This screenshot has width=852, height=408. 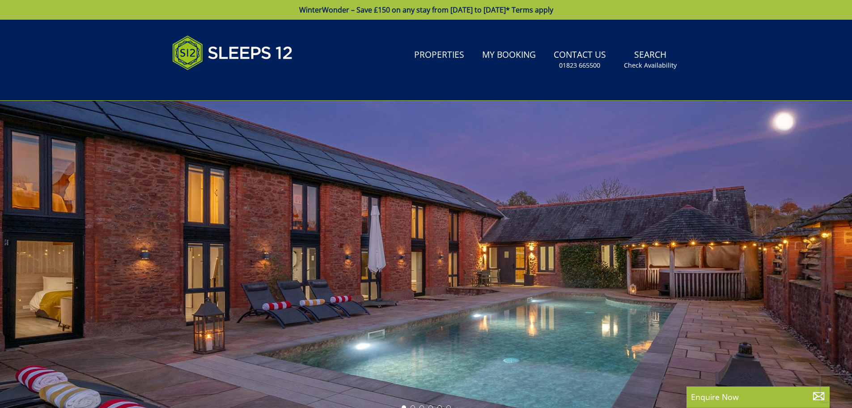 I want to click on small: 01823 665500, so click(x=580, y=65).